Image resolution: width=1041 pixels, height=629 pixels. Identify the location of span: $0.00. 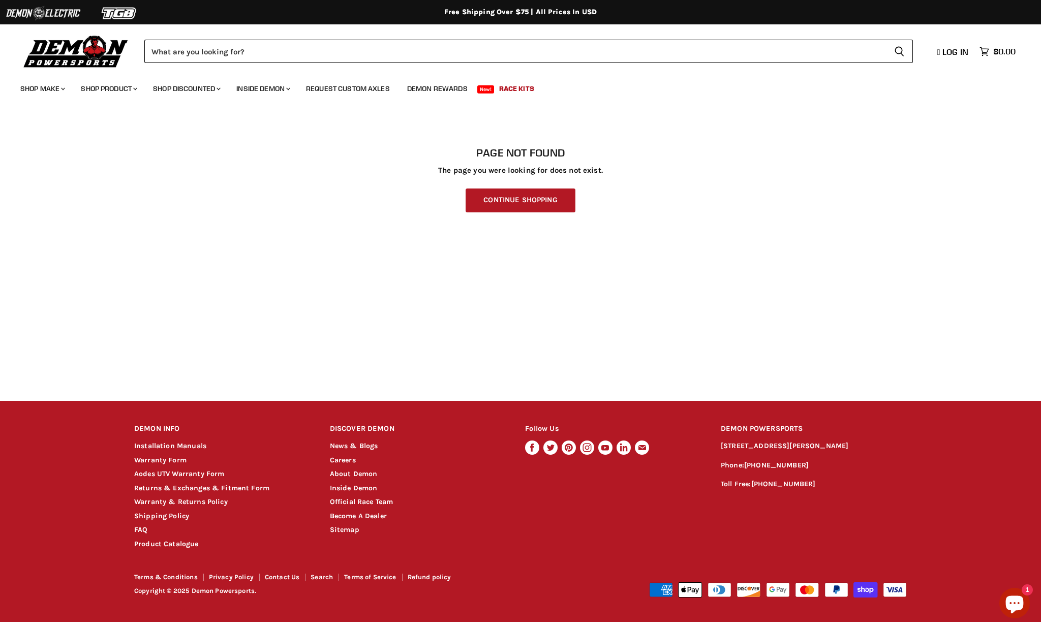
(1005, 51).